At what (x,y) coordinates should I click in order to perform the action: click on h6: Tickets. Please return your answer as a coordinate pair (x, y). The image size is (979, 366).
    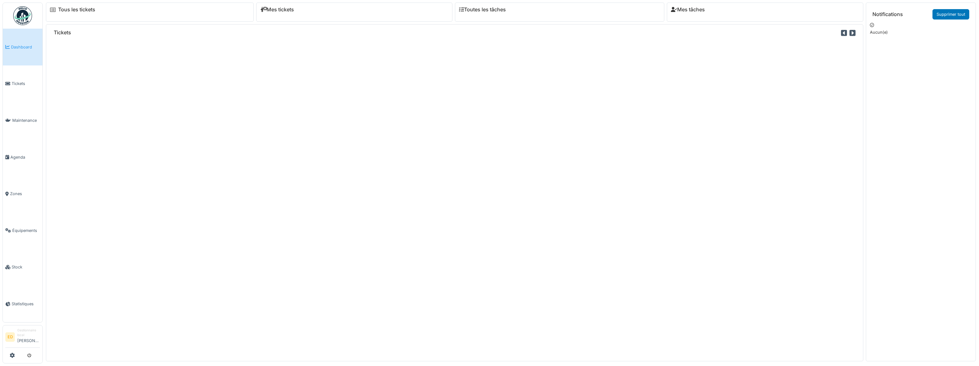
    Looking at the image, I should click on (62, 32).